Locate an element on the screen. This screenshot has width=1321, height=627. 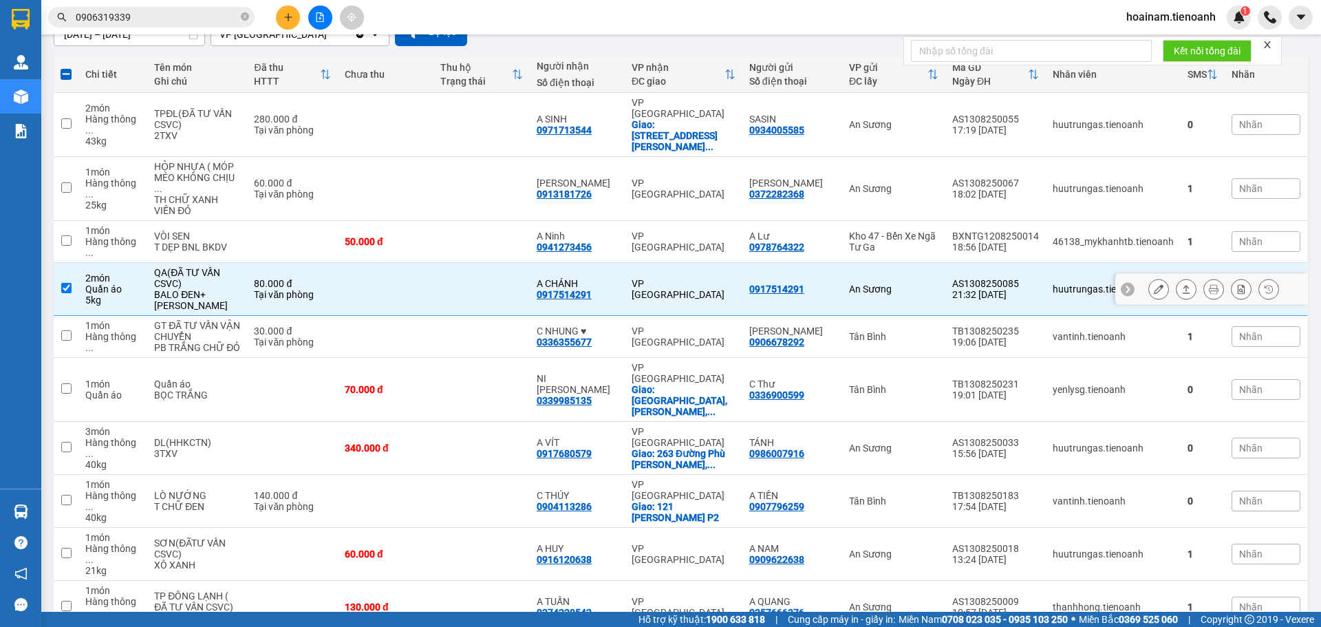
button: caret-down is located at coordinates (1300, 17).